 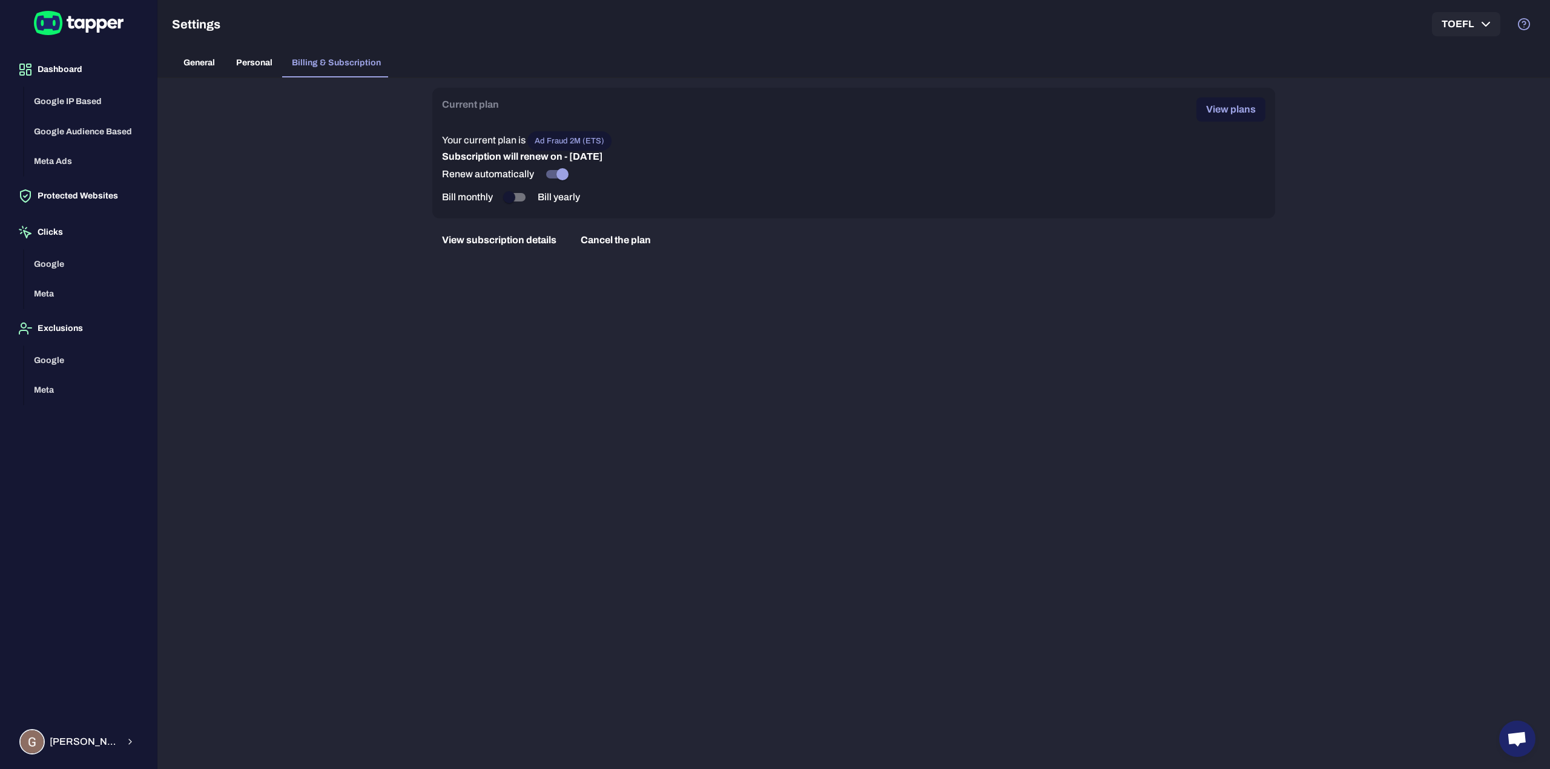 What do you see at coordinates (85, 132) in the screenshot?
I see `button: Google Audience Based` at bounding box center [85, 132].